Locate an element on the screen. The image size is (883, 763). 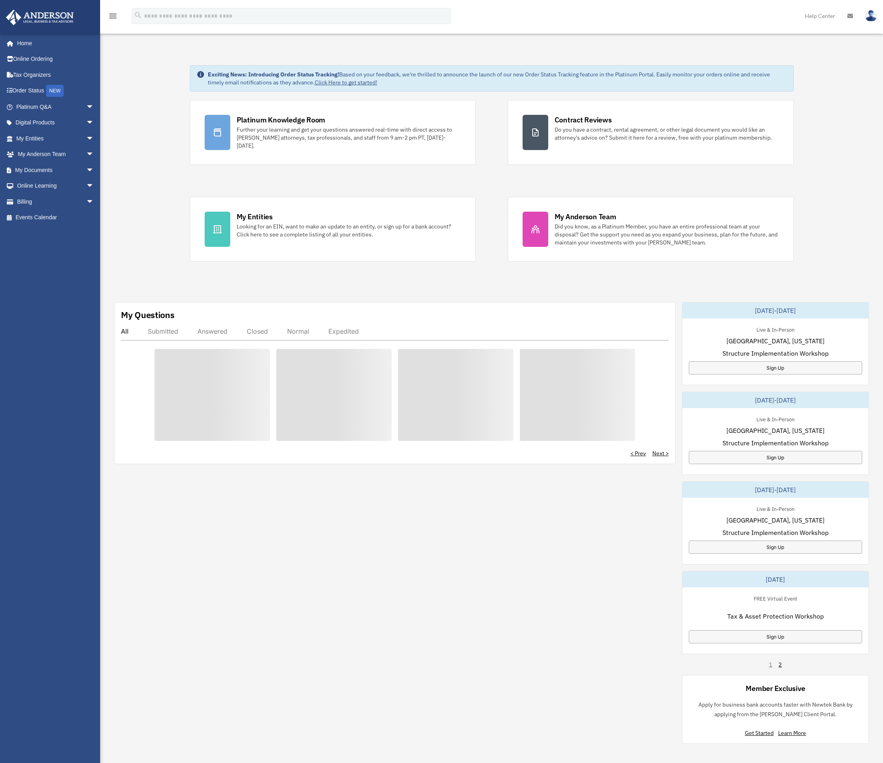
img: User Pic is located at coordinates (871, 16).